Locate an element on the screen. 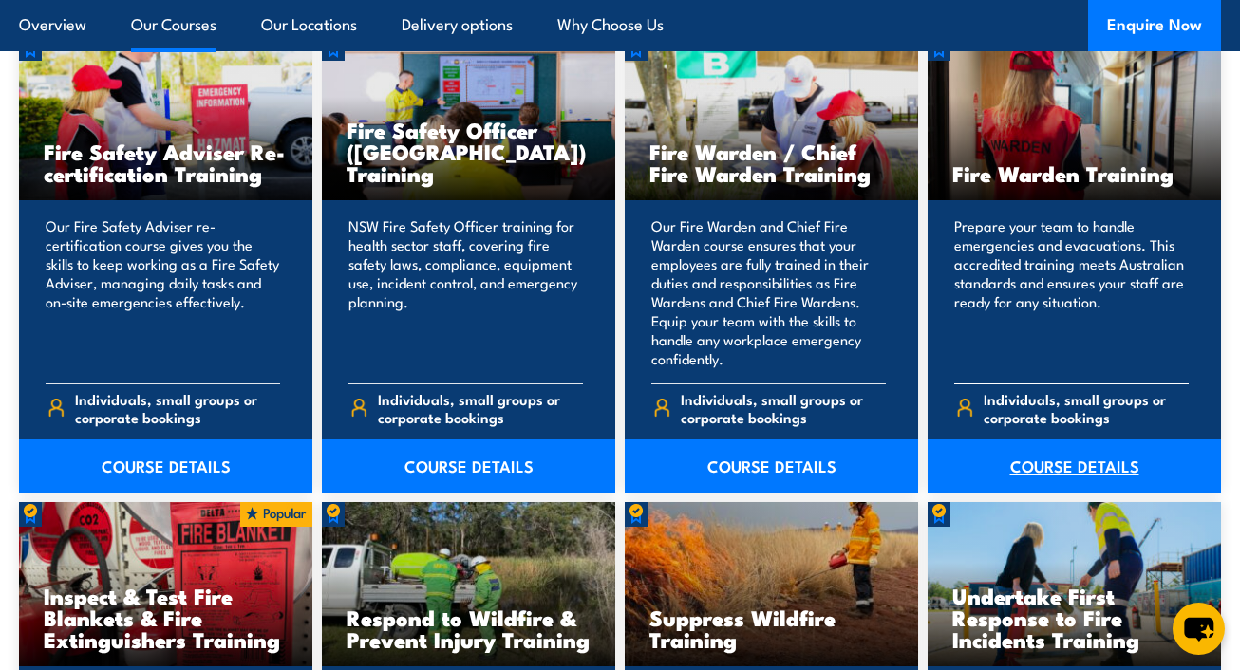 The height and width of the screenshot is (670, 1240). p: Our Fire Safety Adviser re-certification course gives you the skills to keep working as a Fire Sa... is located at coordinates (162, 292).